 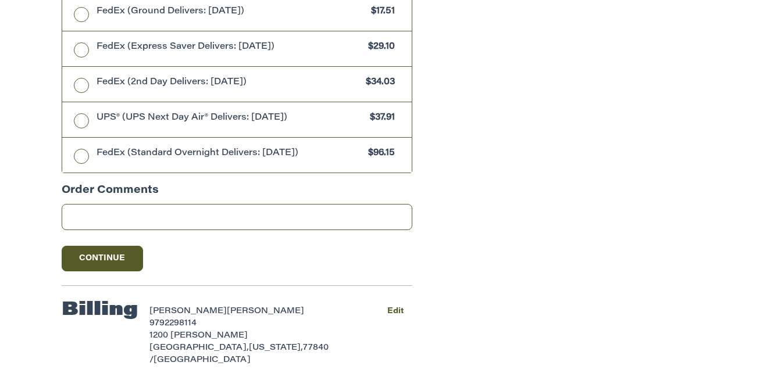 What do you see at coordinates (378, 47) in the screenshot?
I see `span: $29.10` at bounding box center [378, 47].